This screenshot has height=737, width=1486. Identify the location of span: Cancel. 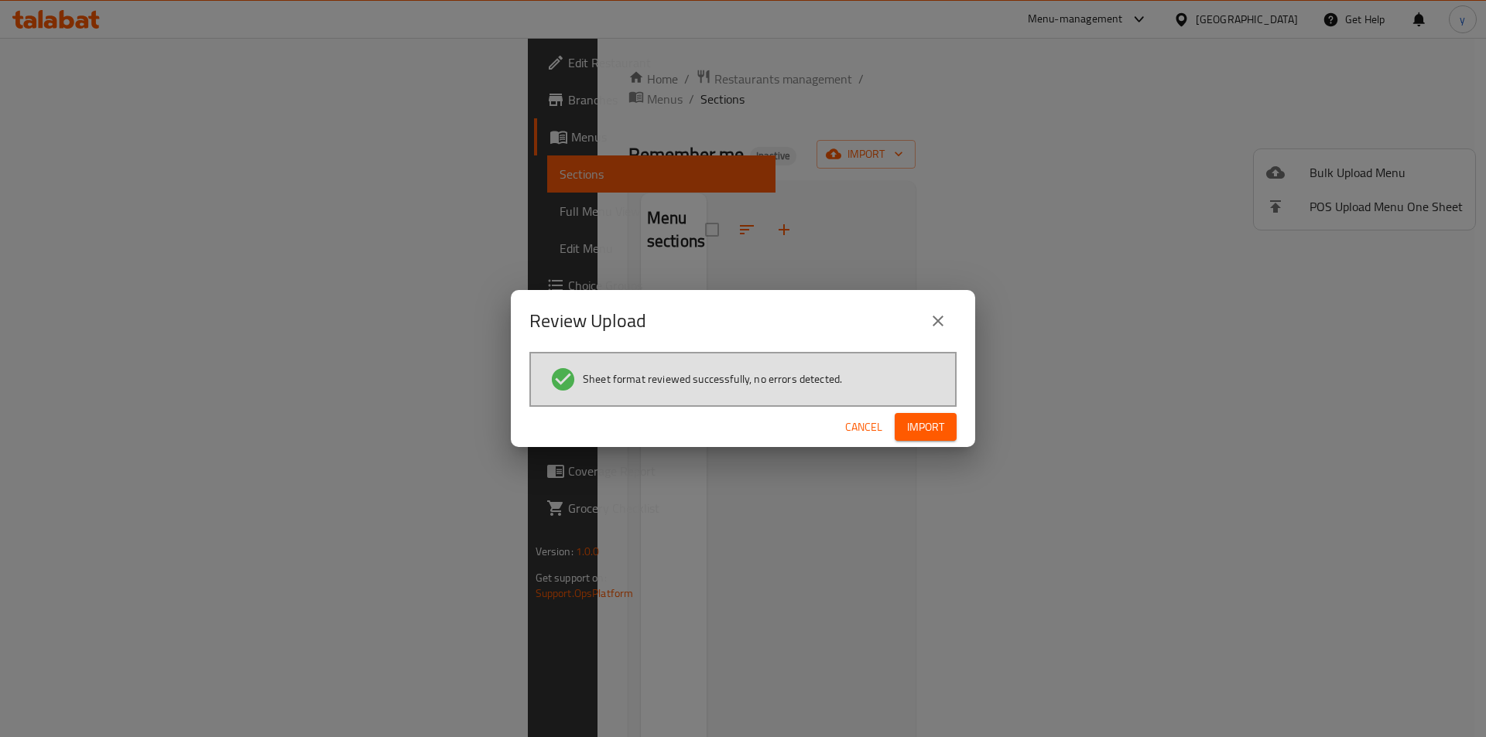
(864, 427).